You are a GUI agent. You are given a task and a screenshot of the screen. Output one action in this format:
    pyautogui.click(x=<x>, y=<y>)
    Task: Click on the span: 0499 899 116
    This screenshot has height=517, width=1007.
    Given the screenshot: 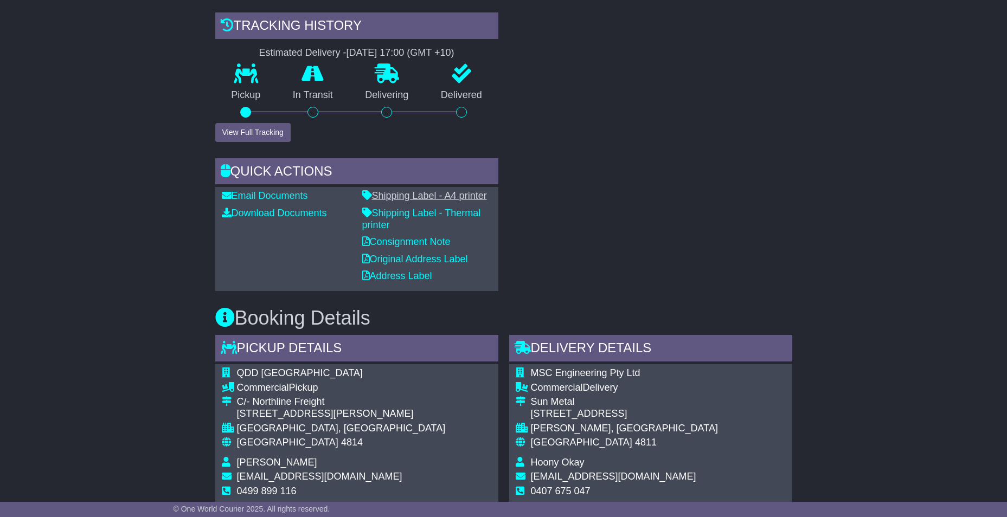 What is the action you would take?
    pyautogui.click(x=267, y=491)
    